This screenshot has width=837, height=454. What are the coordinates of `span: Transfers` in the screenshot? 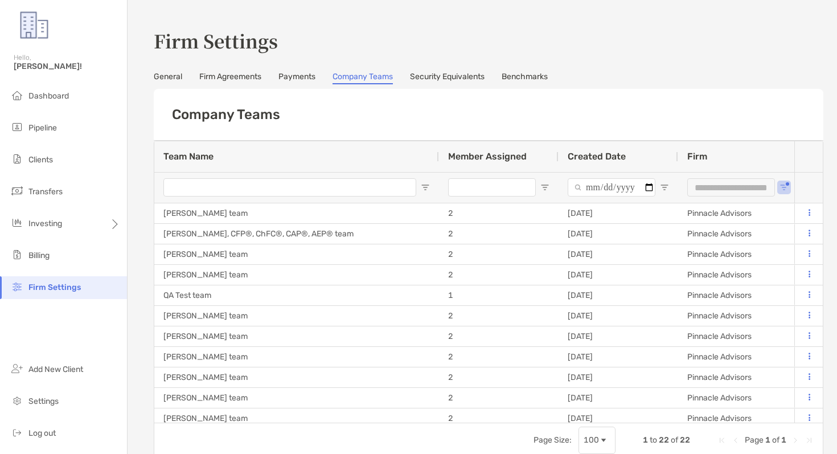 It's located at (46, 191).